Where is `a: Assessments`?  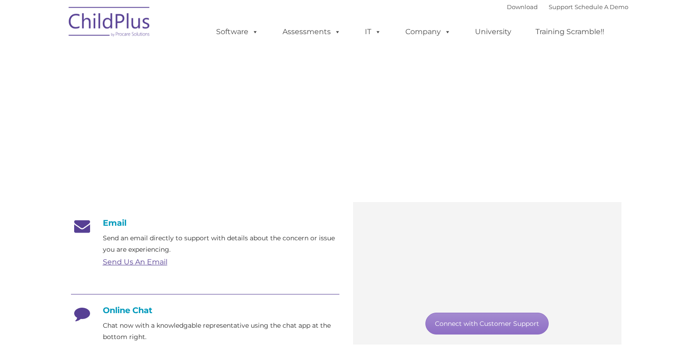
a: Assessments is located at coordinates (312, 32).